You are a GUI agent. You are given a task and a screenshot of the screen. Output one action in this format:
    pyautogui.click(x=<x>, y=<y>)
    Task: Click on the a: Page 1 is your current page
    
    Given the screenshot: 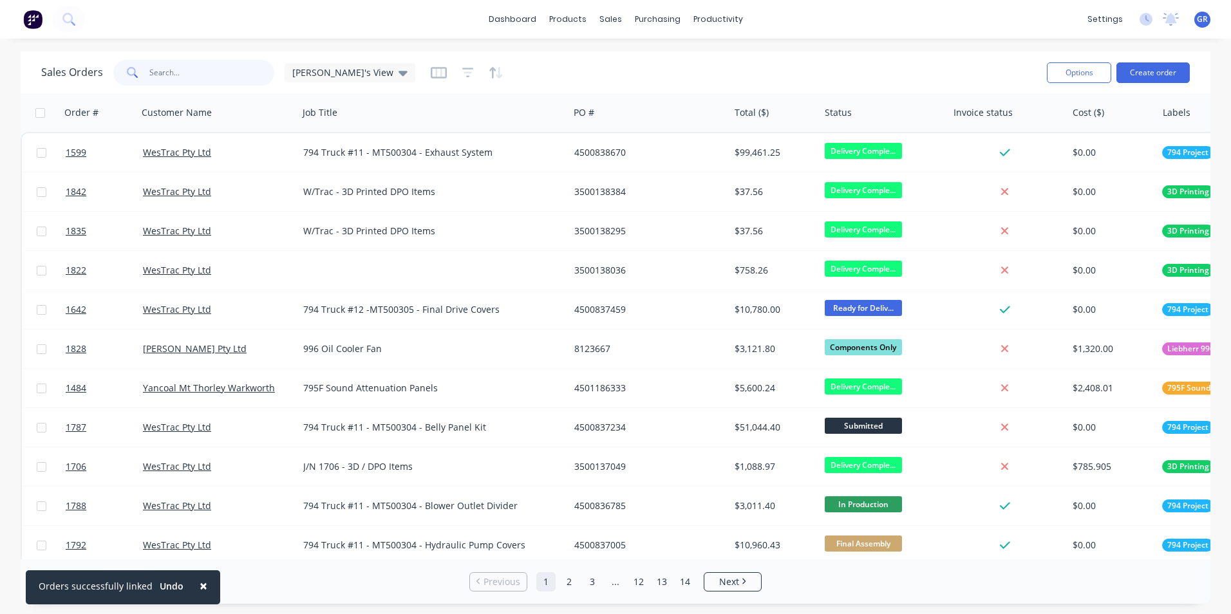 What is the action you would take?
    pyautogui.click(x=546, y=582)
    